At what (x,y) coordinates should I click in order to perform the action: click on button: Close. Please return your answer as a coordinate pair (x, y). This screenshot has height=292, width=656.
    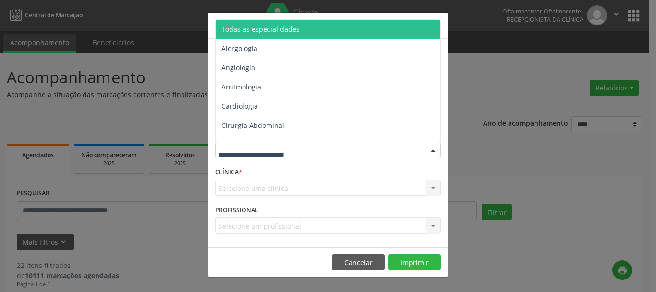
    Looking at the image, I should click on (438, 24).